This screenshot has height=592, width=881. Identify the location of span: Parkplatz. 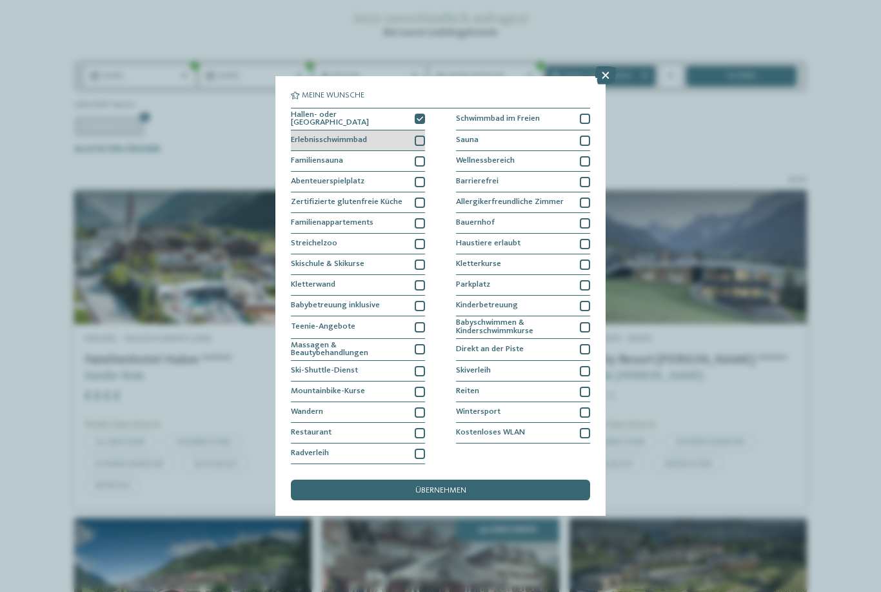
(473, 285).